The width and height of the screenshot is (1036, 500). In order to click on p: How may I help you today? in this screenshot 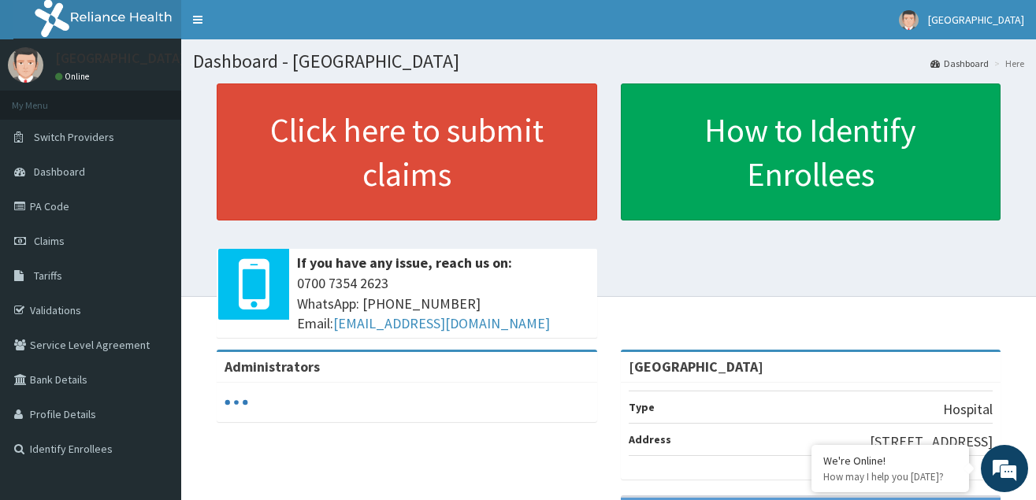, I will do `click(890, 477)`.